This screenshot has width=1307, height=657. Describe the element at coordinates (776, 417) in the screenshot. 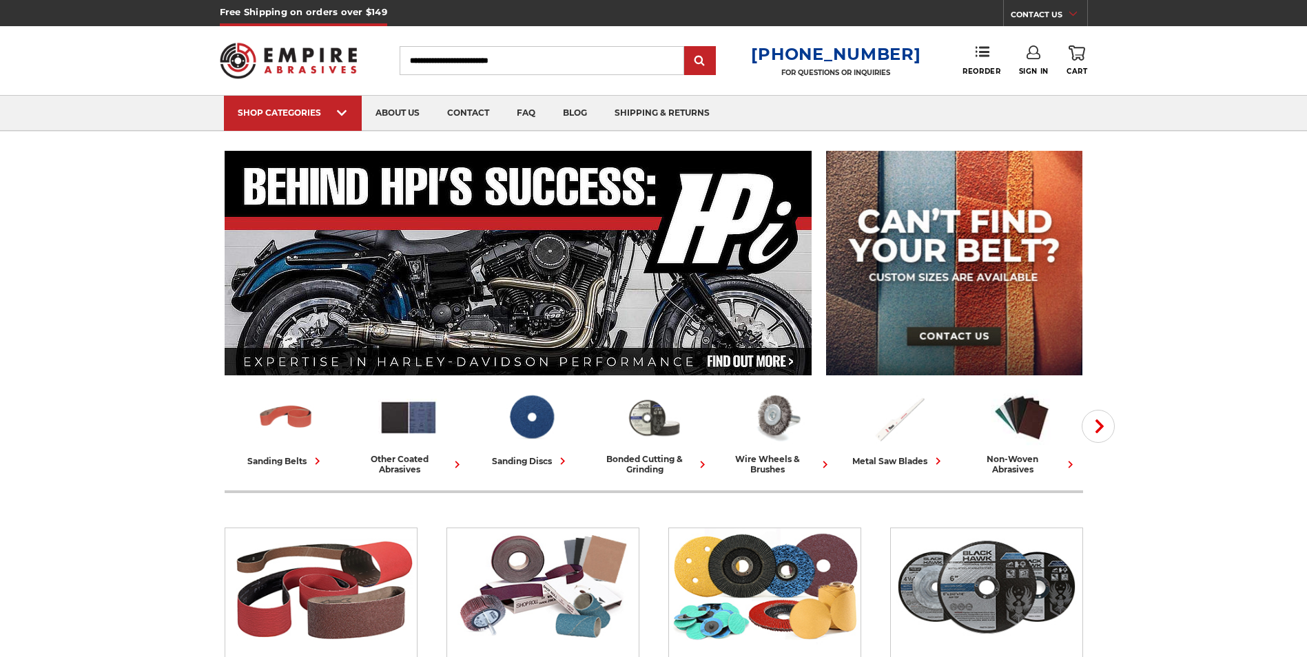

I see `img: Wire Wheels & Brushes` at that location.